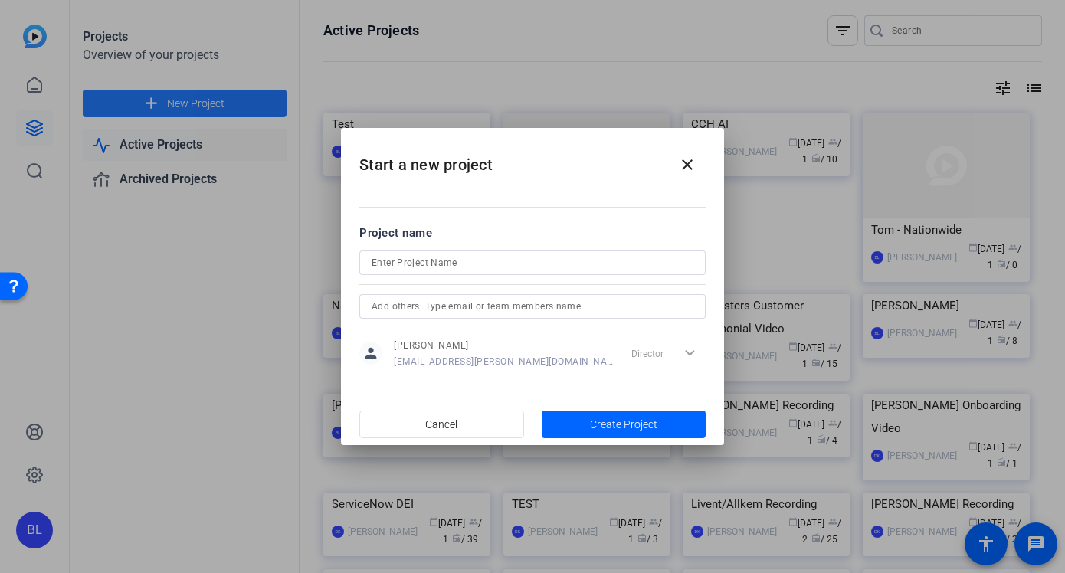 Image resolution: width=1065 pixels, height=573 pixels. Describe the element at coordinates (532, 263) in the screenshot. I see `input: Enter Project Name` at that location.